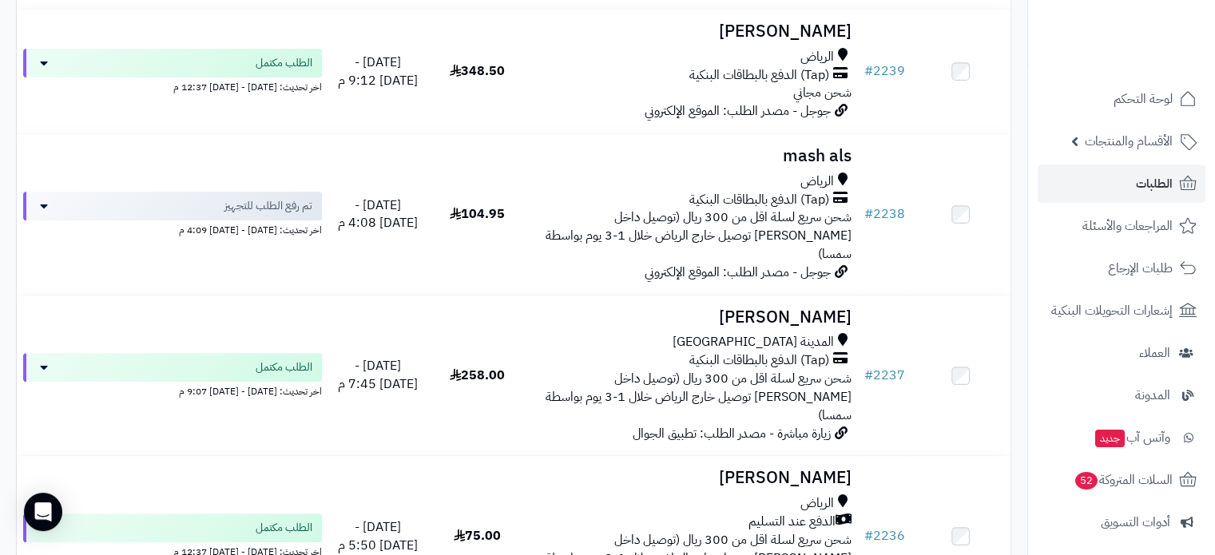  What do you see at coordinates (1152, 395) in the screenshot?
I see `span: المدونة` at bounding box center [1152, 395].